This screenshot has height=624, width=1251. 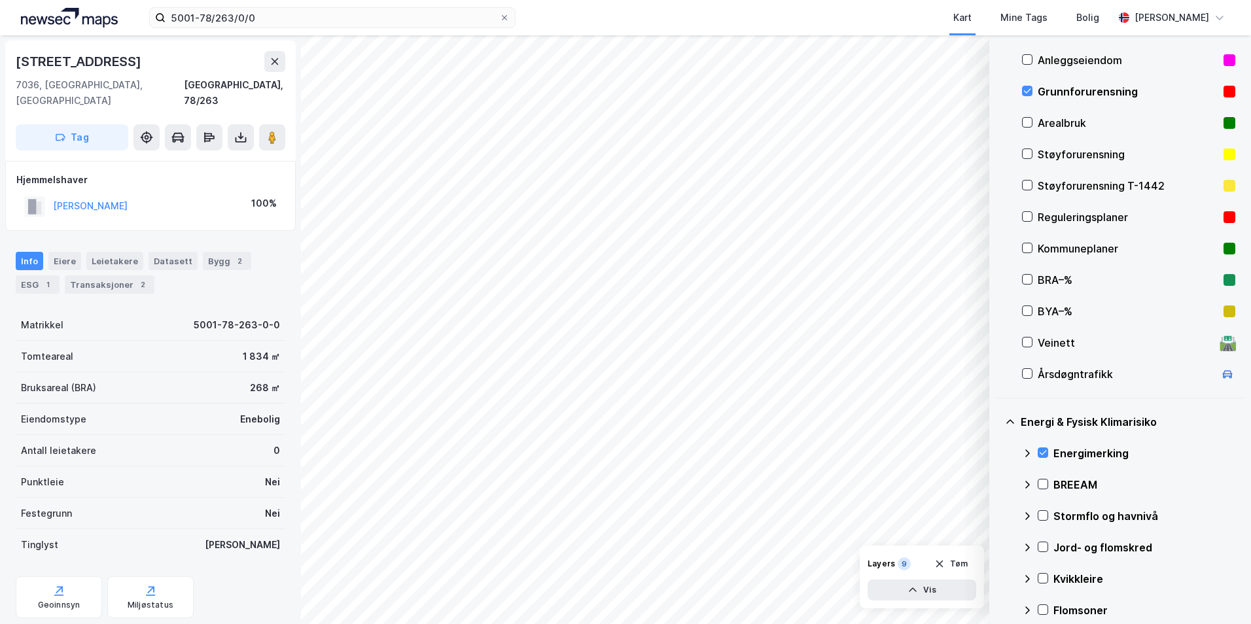 What do you see at coordinates (1144, 453) in the screenshot?
I see `div: Energimerking` at bounding box center [1144, 453].